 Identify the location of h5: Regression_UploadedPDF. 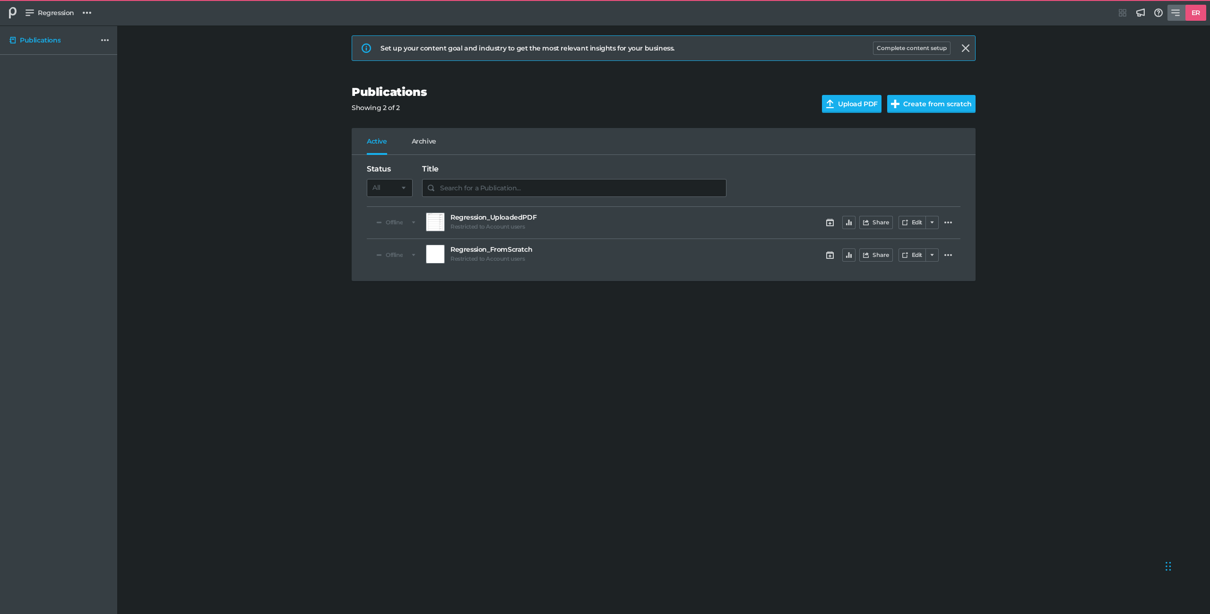
(588, 217).